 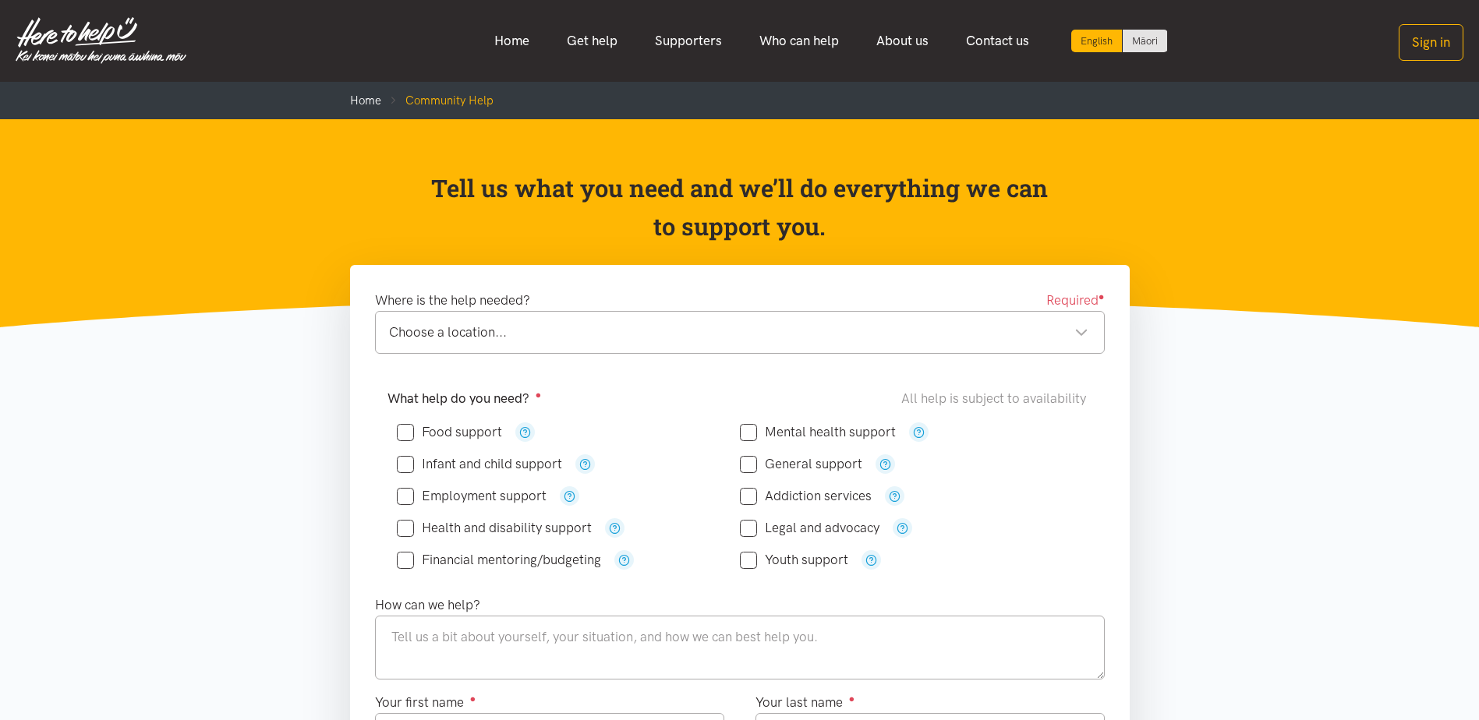 I want to click on img: Home, so click(x=101, y=41).